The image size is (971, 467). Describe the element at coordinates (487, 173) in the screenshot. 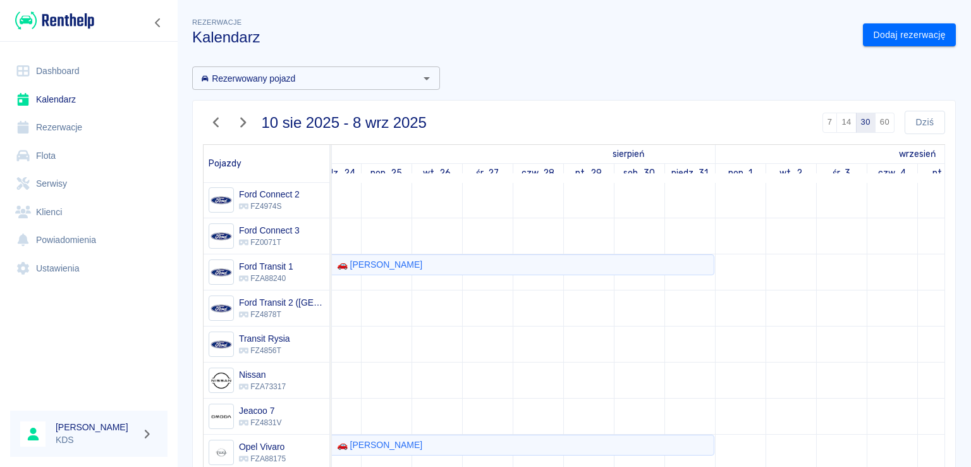

I see `a: 27 sierpnia 2025` at that location.